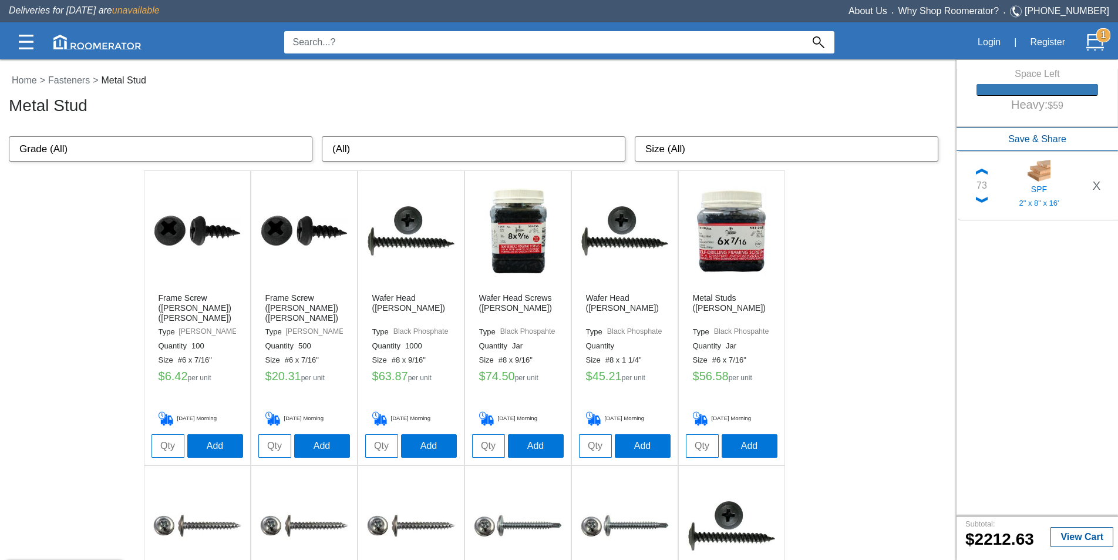  What do you see at coordinates (1095, 42) in the screenshot?
I see `img: Cart.svg` at bounding box center [1095, 42].